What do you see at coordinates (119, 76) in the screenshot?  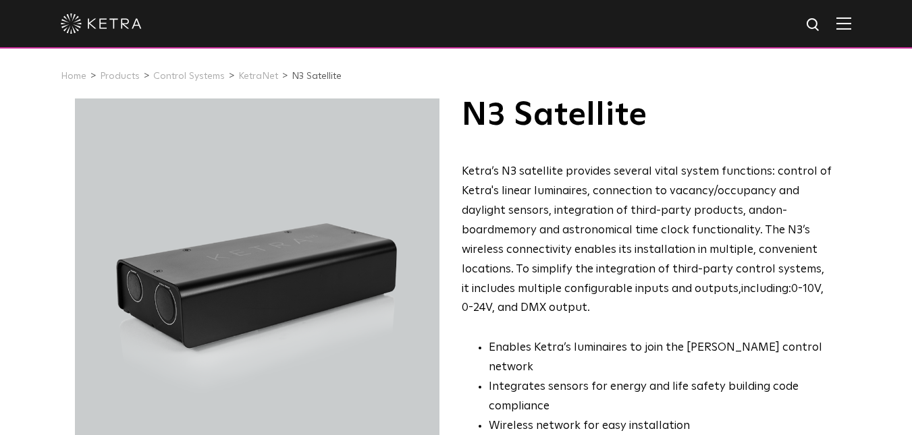 I see `a: Products` at bounding box center [119, 76].